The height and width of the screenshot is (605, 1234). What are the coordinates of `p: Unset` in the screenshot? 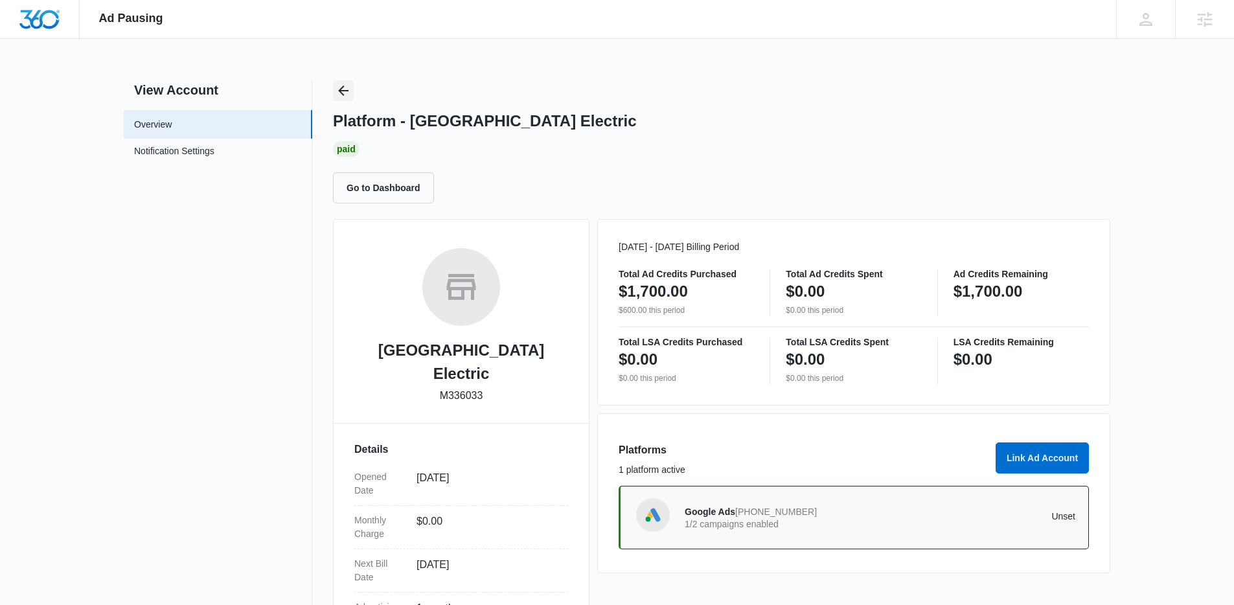 It's located at (979, 516).